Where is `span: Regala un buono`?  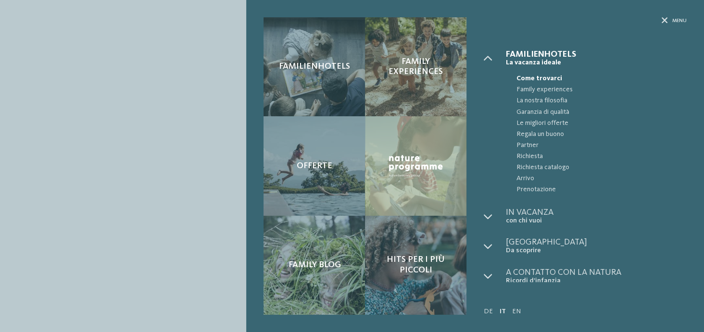 span: Regala un buono is located at coordinates (602, 134).